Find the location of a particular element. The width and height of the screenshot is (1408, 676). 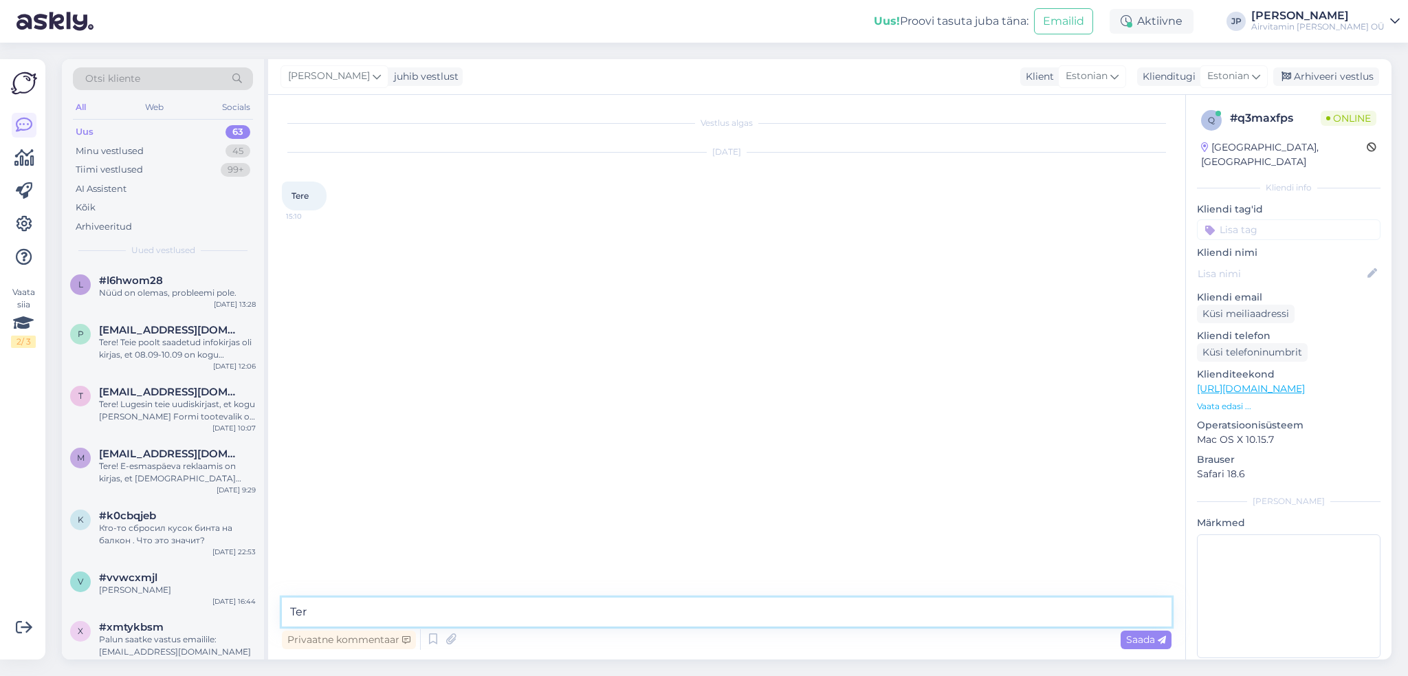

button: Emailid is located at coordinates (1064, 21).